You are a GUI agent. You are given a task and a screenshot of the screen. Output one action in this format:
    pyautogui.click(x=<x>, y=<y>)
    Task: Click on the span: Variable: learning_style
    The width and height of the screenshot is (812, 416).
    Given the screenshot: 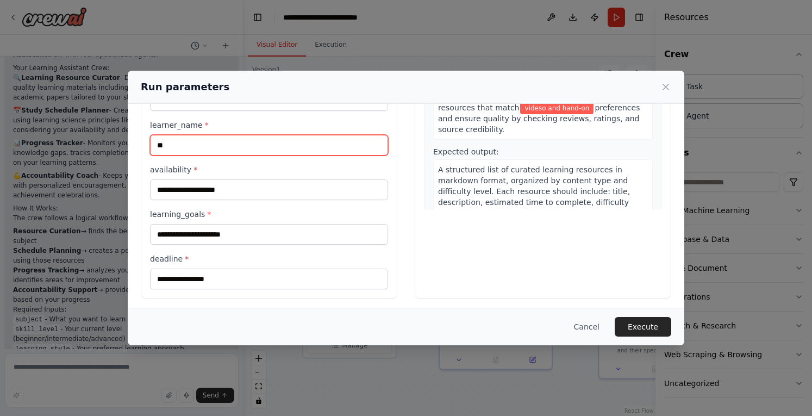 What is the action you would take?
    pyautogui.click(x=557, y=108)
    